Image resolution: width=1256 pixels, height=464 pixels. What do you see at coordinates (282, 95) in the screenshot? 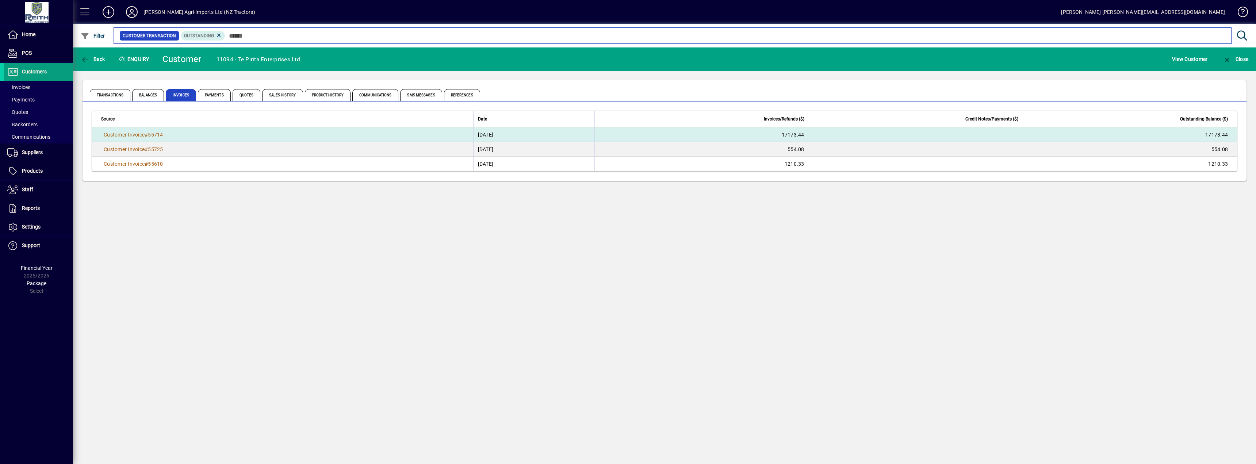
I see `span: Sales History` at bounding box center [282, 95].